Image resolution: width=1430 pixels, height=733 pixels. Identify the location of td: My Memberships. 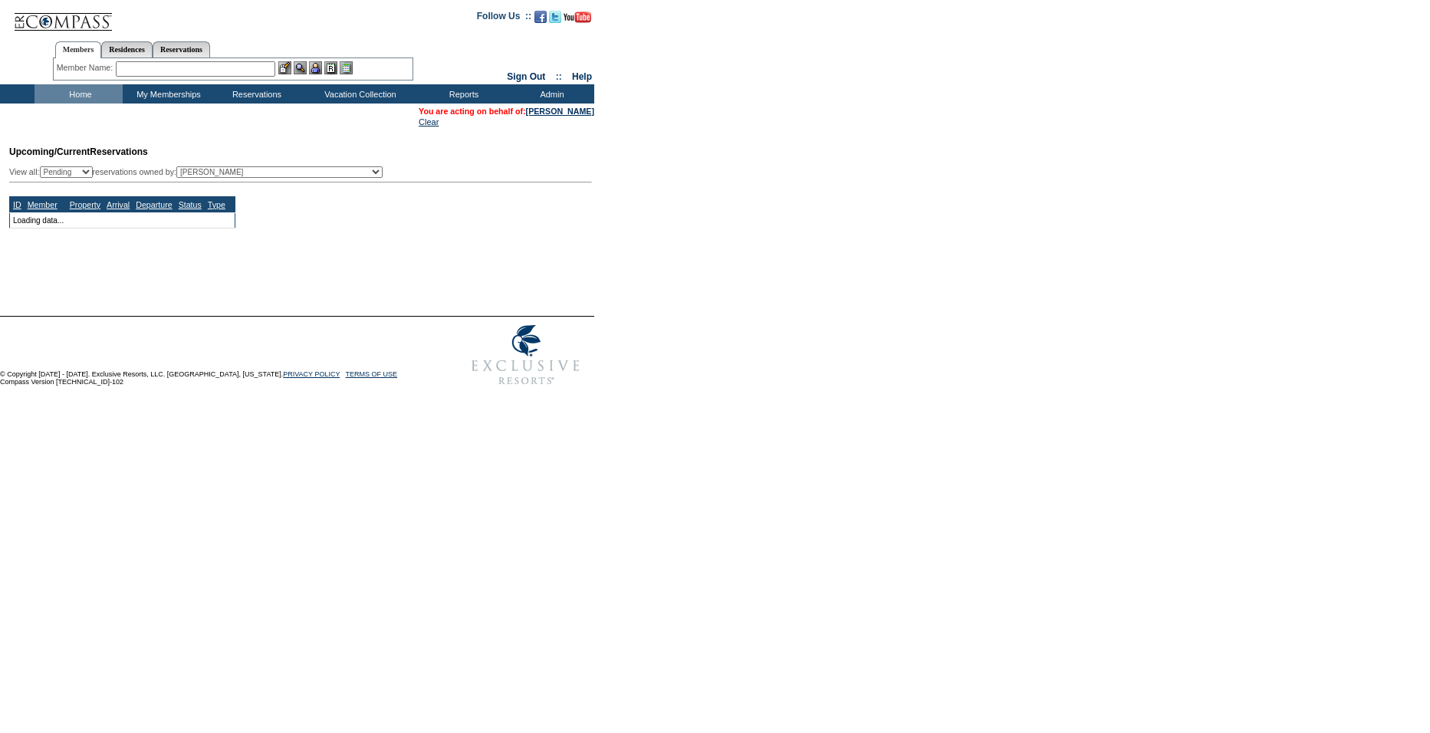
(166, 94).